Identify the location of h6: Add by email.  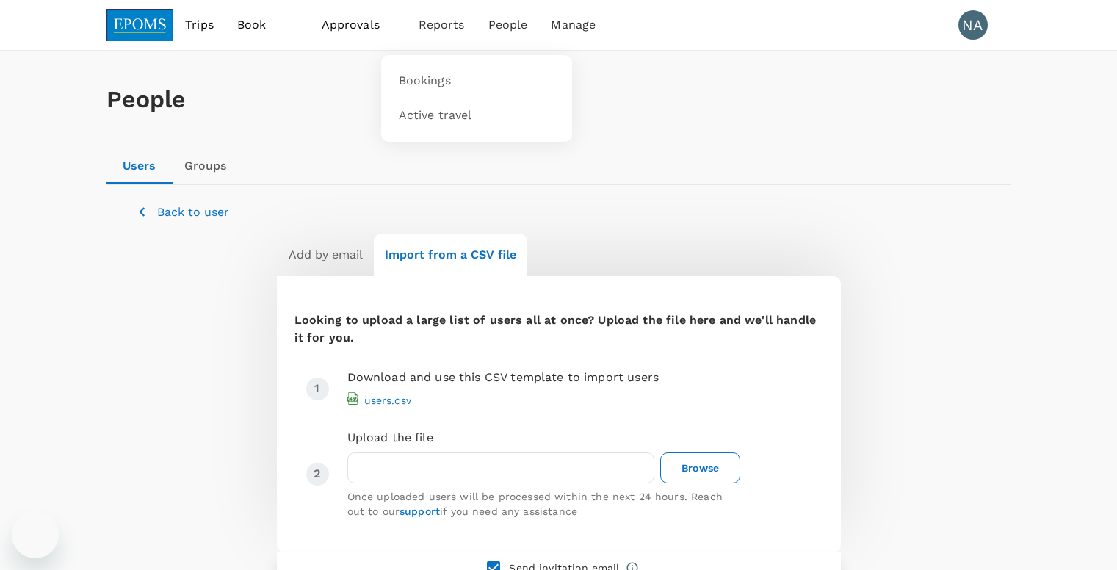
(325, 255).